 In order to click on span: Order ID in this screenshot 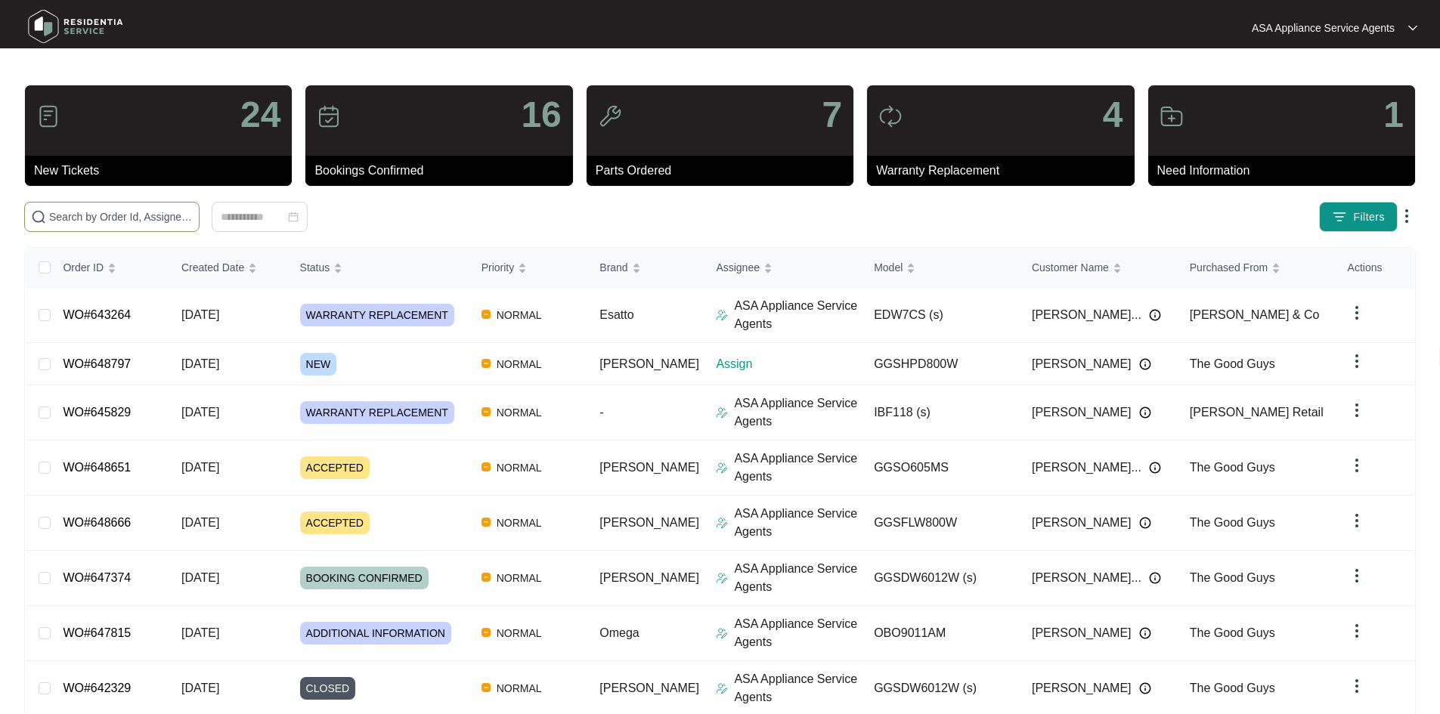, I will do `click(83, 268)`.